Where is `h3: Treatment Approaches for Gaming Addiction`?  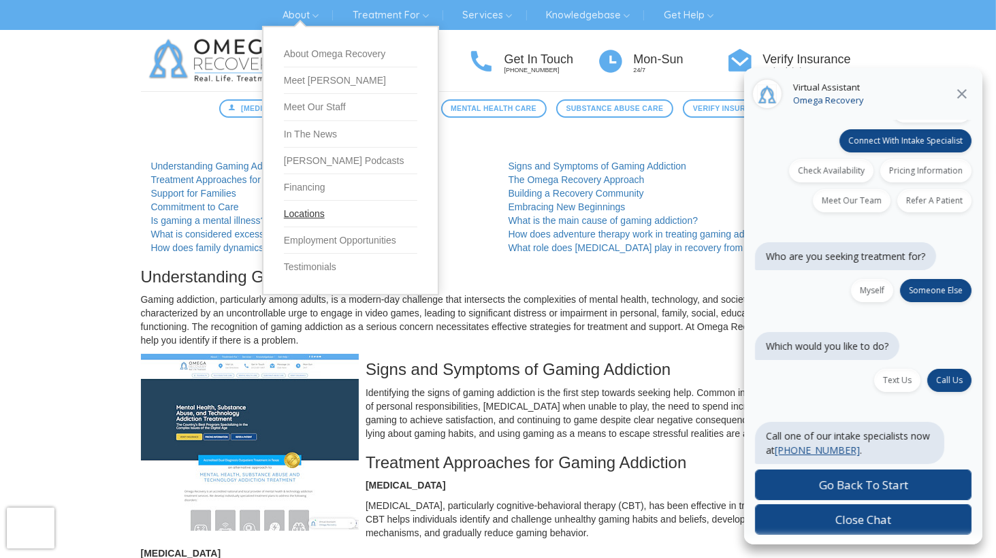
h3: Treatment Approaches for Gaming Addiction is located at coordinates (499, 463).